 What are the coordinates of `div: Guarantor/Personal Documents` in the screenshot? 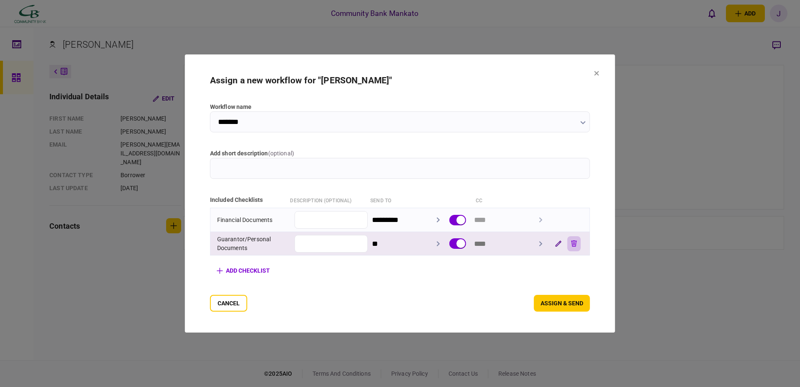 It's located at (254, 244).